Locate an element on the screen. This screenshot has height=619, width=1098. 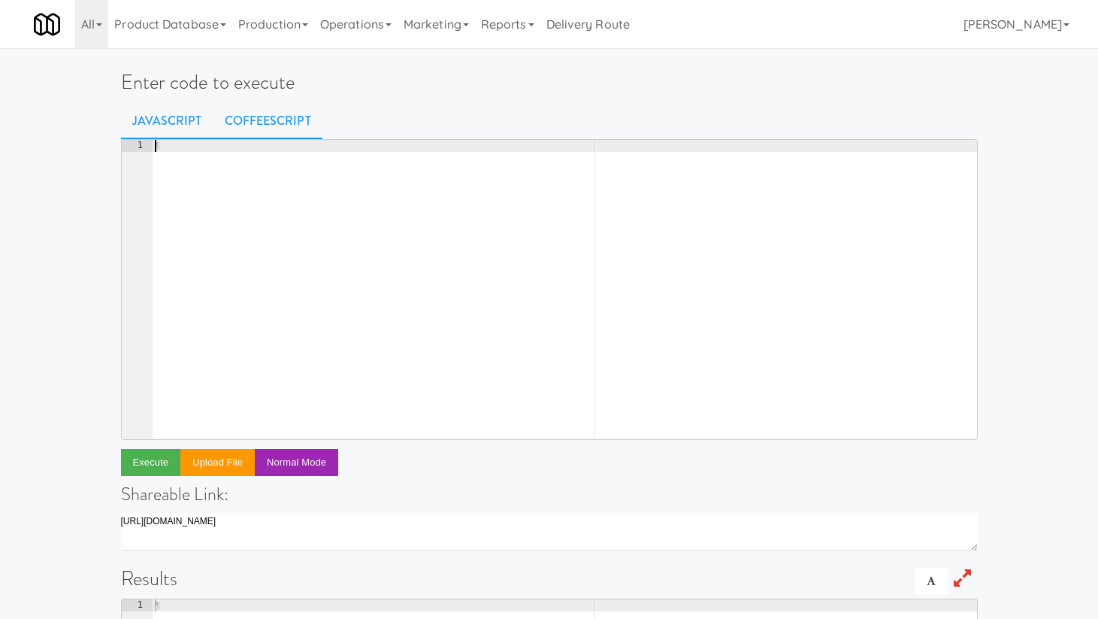
img: Micromart is located at coordinates (47, 24).